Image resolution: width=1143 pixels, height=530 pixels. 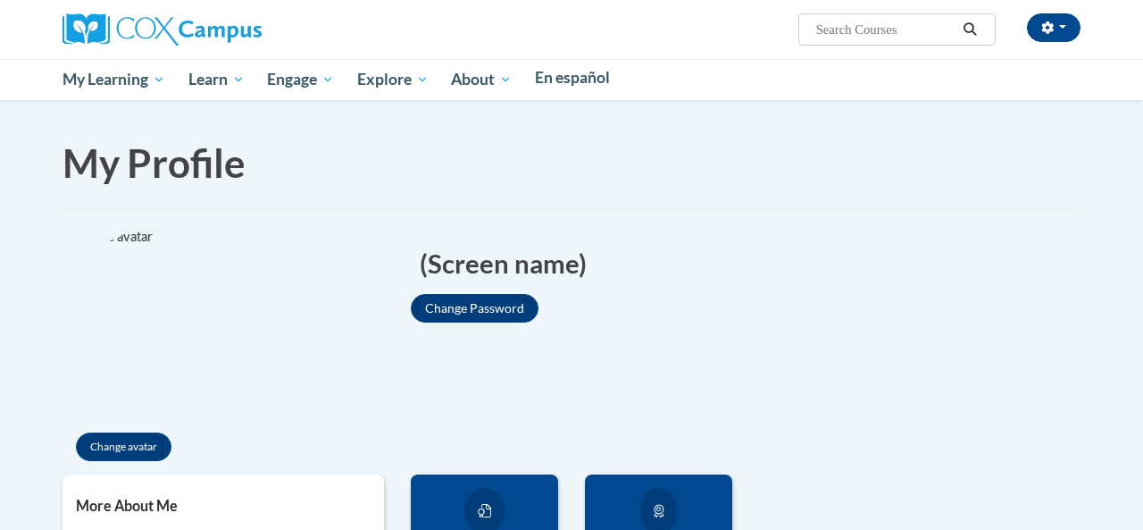 What do you see at coordinates (503, 263) in the screenshot?
I see `span: (Screen name)` at bounding box center [503, 263].